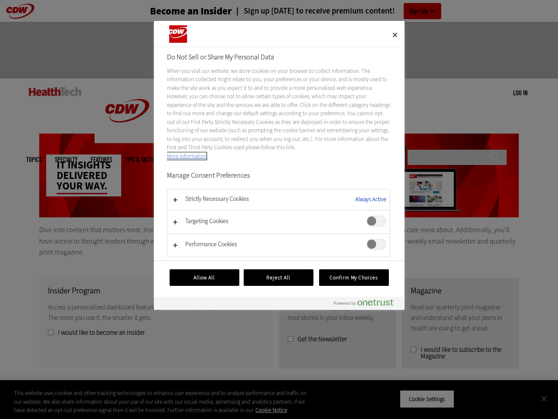 The width and height of the screenshot is (558, 419). What do you see at coordinates (279, 165) in the screenshot?
I see `div: Preference center` at bounding box center [279, 165].